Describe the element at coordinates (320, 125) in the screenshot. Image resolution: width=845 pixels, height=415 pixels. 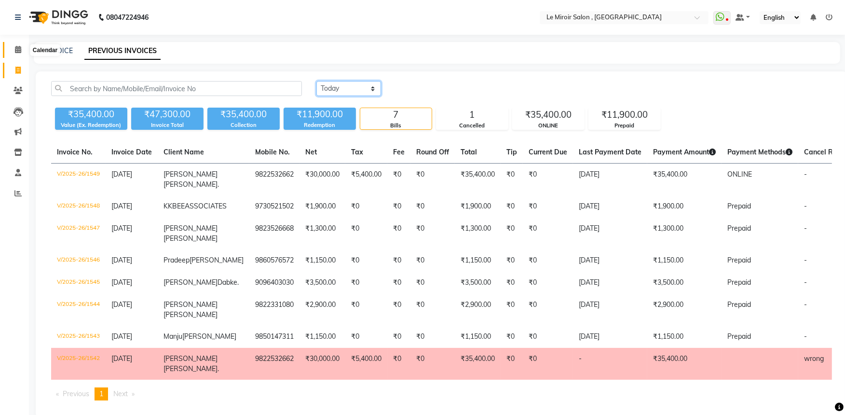
I see `div: Redemption` at that location.